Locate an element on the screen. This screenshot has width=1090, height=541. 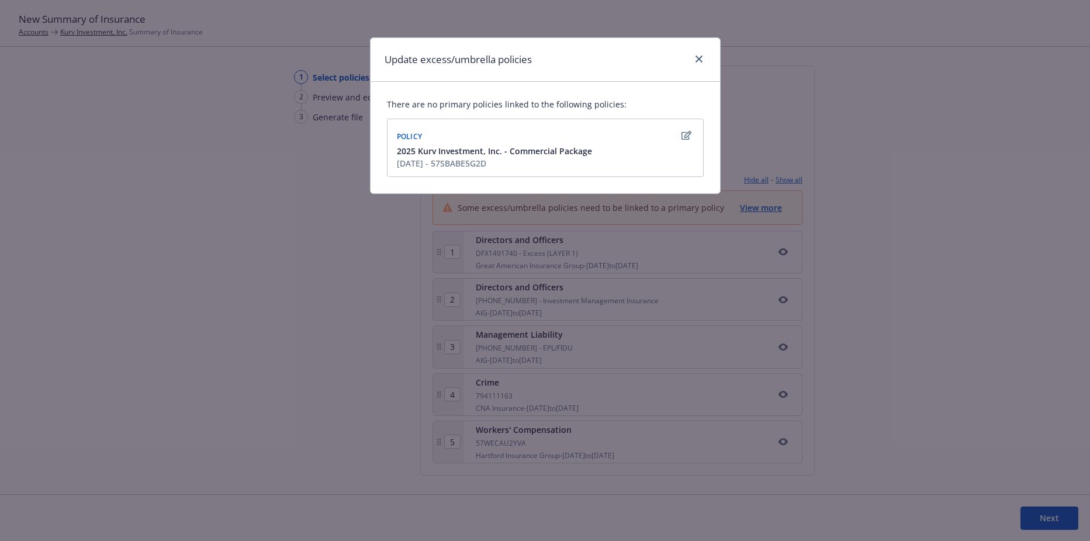
span: 2025 Kurv Investment, Inc. - Commercial Package is located at coordinates (495, 151).